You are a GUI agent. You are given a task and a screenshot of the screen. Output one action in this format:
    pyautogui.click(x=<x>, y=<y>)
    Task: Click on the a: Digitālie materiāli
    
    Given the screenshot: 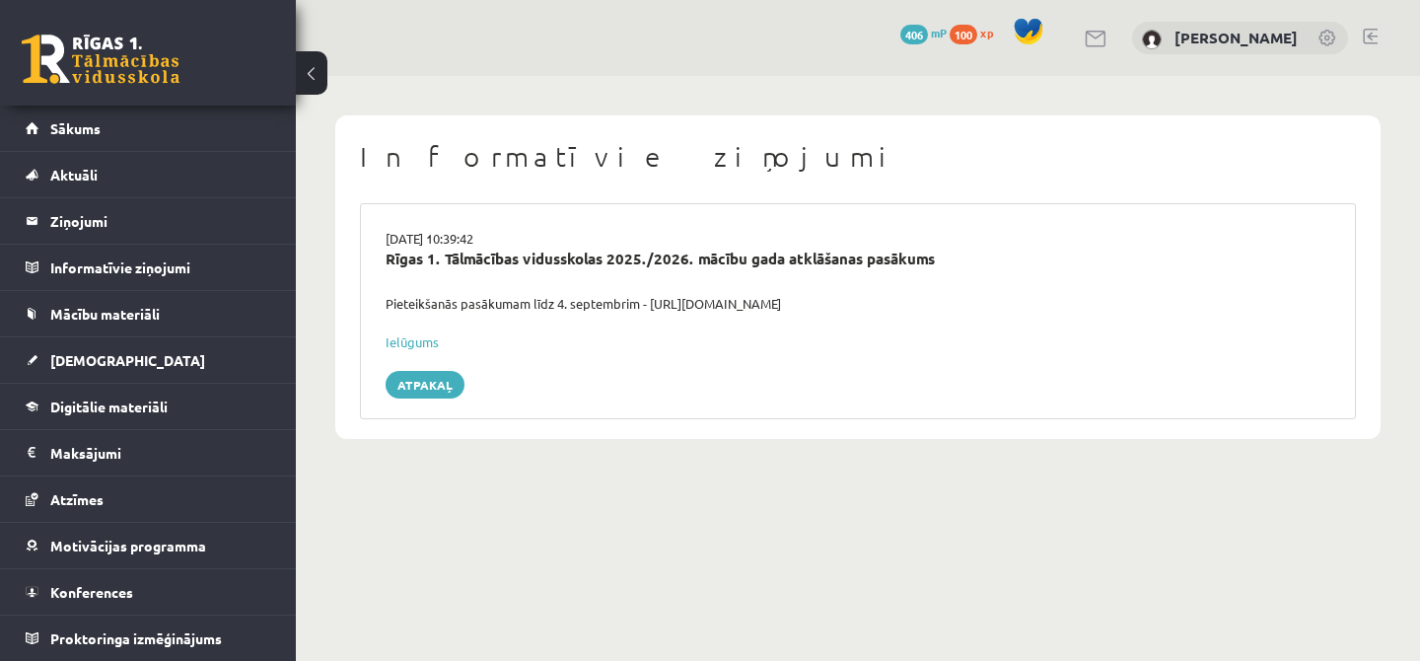 What is the action you would take?
    pyautogui.click(x=148, y=406)
    